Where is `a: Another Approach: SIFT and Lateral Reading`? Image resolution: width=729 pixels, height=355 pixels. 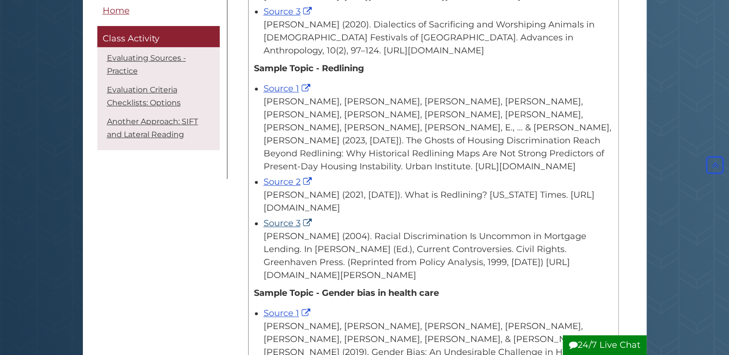
a: Another Approach: SIFT and Lateral Reading is located at coordinates (152, 128).